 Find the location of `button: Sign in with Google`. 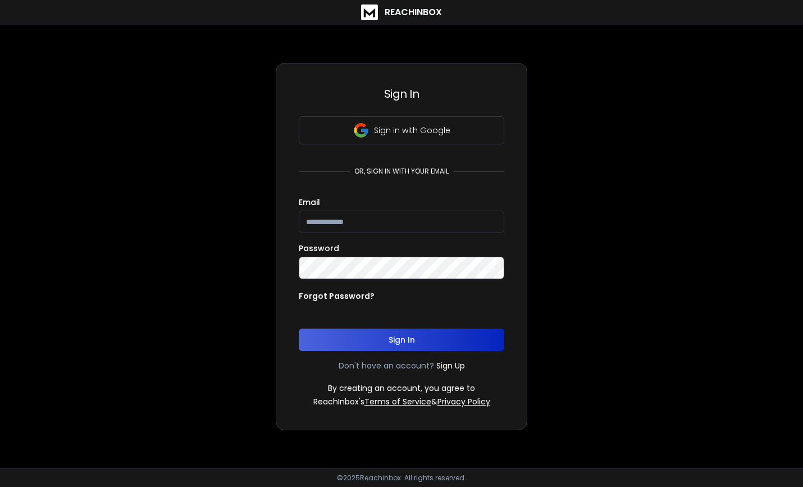

button: Sign in with Google is located at coordinates (402, 130).